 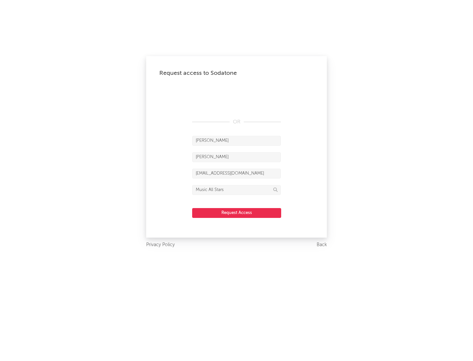 I want to click on button: Request Access, so click(x=236, y=213).